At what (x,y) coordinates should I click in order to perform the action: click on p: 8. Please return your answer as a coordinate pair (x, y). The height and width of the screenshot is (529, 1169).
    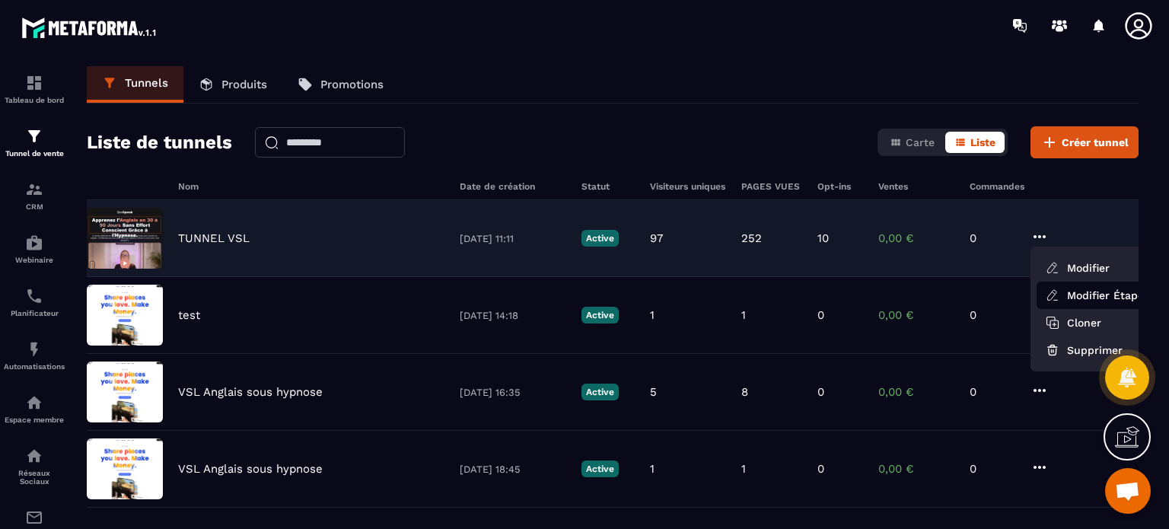
    Looking at the image, I should click on (744, 392).